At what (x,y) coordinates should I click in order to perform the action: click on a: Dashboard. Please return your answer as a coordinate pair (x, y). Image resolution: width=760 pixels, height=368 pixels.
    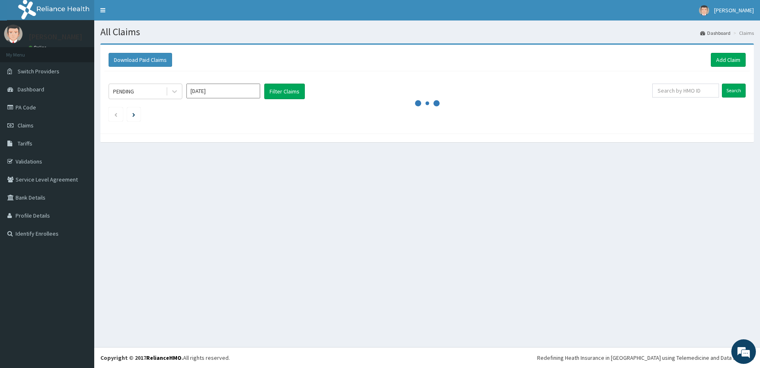
    Looking at the image, I should click on (715, 33).